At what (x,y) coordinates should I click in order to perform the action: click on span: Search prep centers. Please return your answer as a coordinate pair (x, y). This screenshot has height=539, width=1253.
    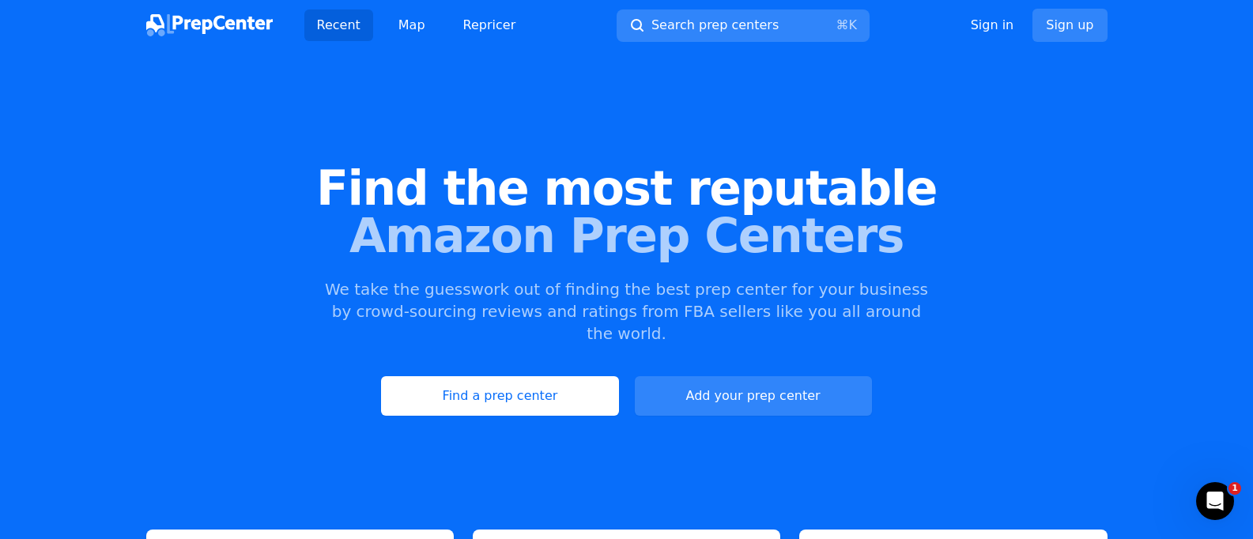
    Looking at the image, I should click on (715, 25).